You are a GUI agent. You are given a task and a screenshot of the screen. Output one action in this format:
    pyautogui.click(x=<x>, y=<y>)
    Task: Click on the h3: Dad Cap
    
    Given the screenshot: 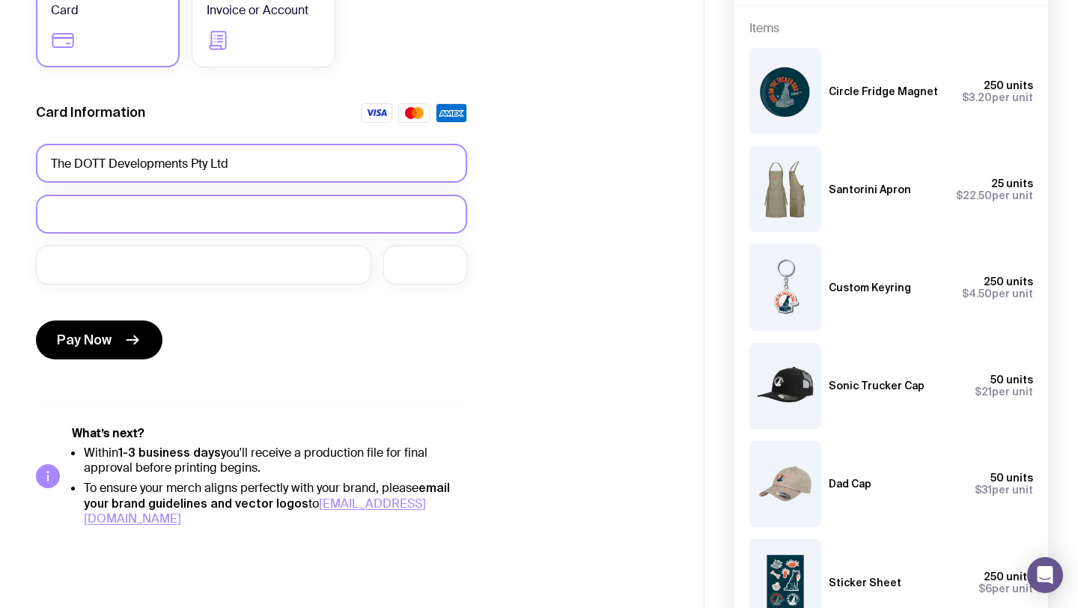 What is the action you would take?
    pyautogui.click(x=850, y=484)
    